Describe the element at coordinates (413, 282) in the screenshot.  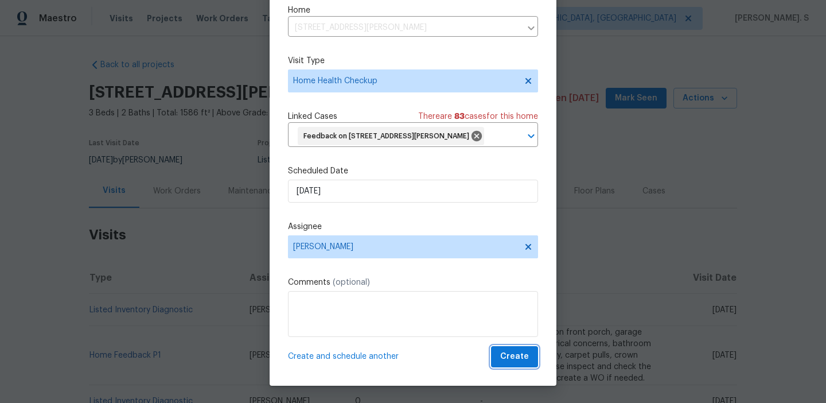
I see `label: Comments` at that location.